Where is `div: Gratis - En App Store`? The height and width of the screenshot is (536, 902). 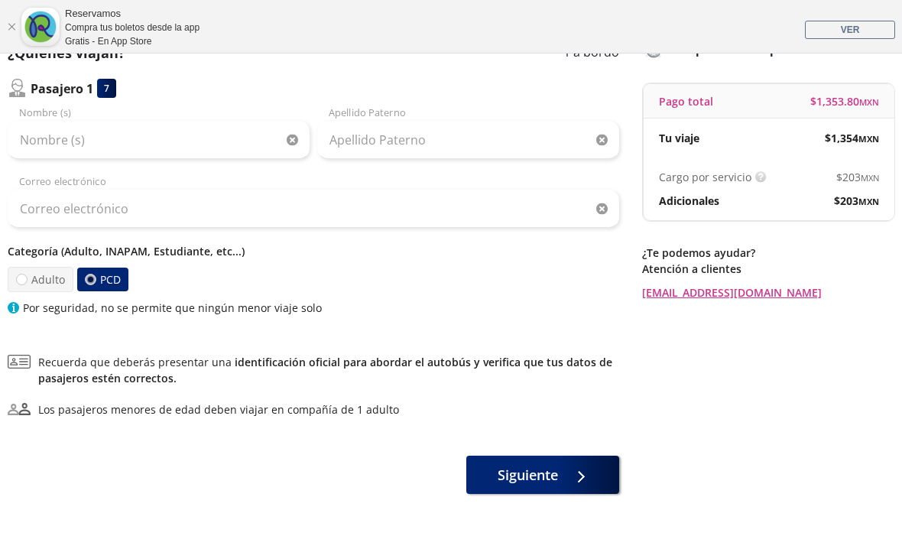 div: Gratis - En App Store is located at coordinates (132, 41).